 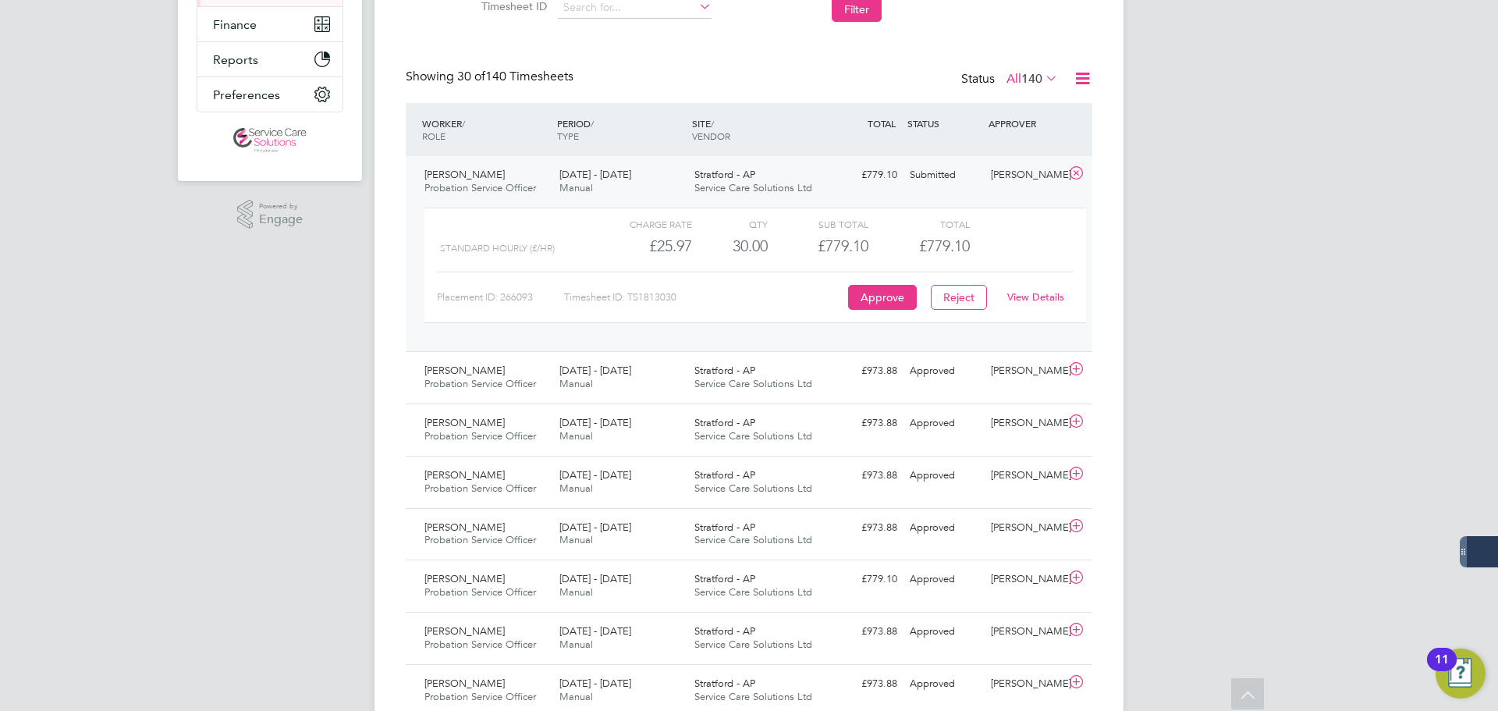 What do you see at coordinates (281, 206) in the screenshot?
I see `span: Powered by` at bounding box center [281, 206].